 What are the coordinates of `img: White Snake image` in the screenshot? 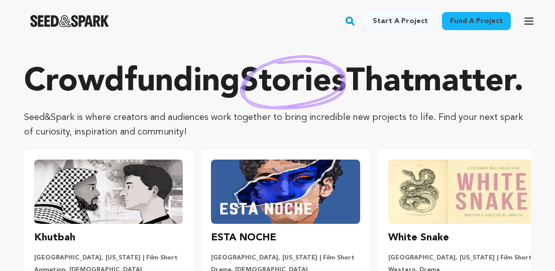 It's located at (463, 192).